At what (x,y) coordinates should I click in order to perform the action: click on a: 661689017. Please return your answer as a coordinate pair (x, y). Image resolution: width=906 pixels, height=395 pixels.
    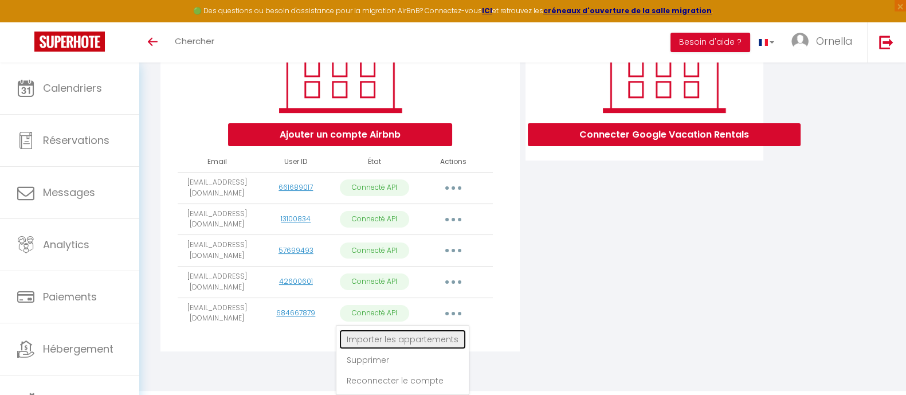
    Looking at the image, I should click on (296, 187).